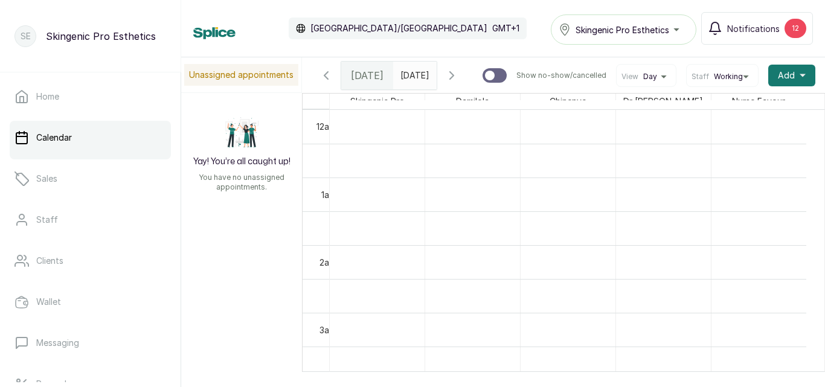  I want to click on p: You have no unassigned appointments., so click(241, 182).